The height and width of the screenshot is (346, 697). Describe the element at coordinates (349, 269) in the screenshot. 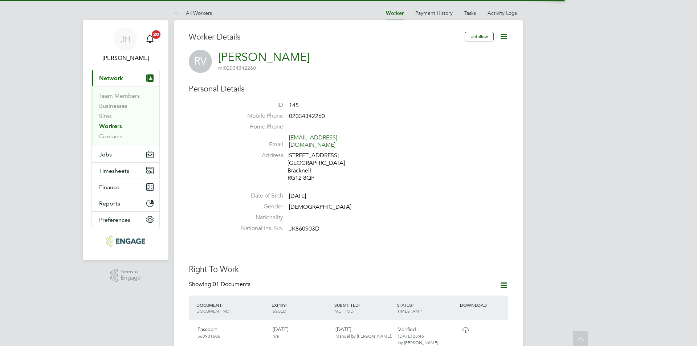

I see `h3: Right To Work` at that location.